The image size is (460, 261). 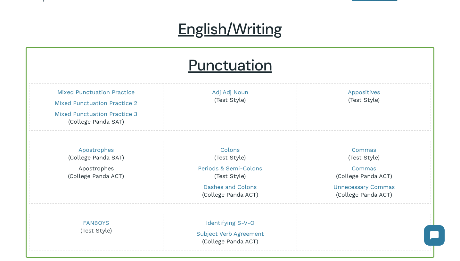 What do you see at coordinates (230, 222) in the screenshot?
I see `a: Identifying S-V-O` at bounding box center [230, 222].